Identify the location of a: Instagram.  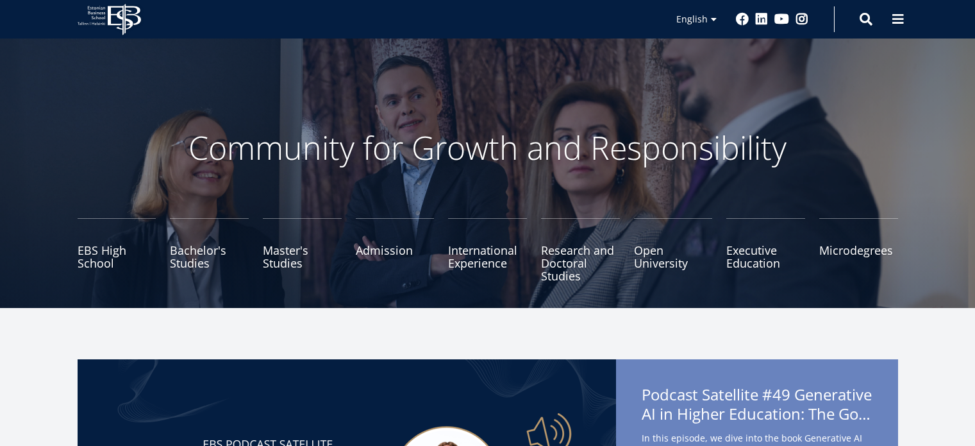
(802, 19).